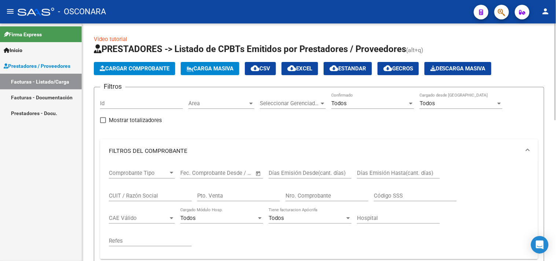 This screenshot has width=556, height=261. Describe the element at coordinates (319, 151) in the screenshot. I see `mat-expansion-panel-header: FILTROS DEL COMPROBANTE` at that location.